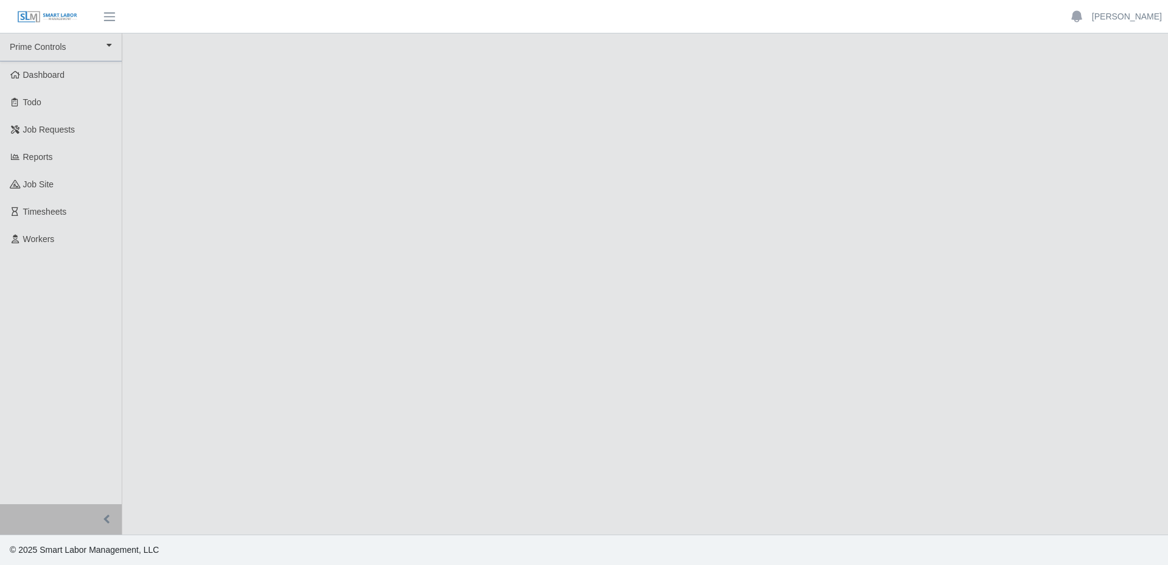 This screenshot has width=1168, height=565. What do you see at coordinates (38, 184) in the screenshot?
I see `span: job site` at bounding box center [38, 184].